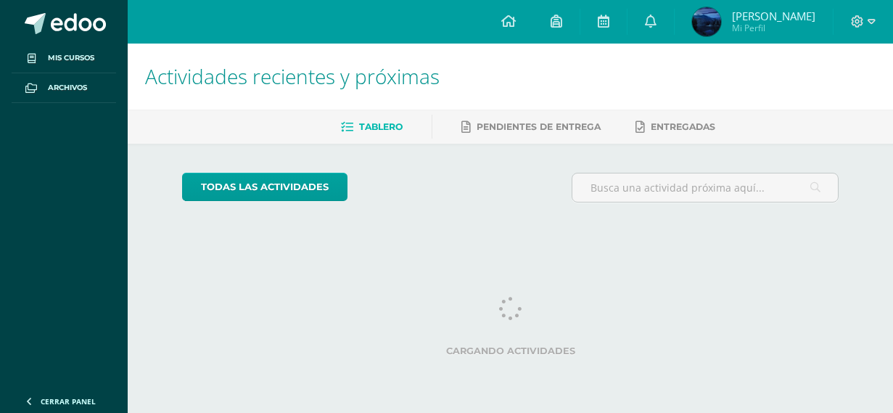 This screenshot has height=413, width=893. Describe the element at coordinates (64, 88) in the screenshot. I see `a: Archivos` at that location.